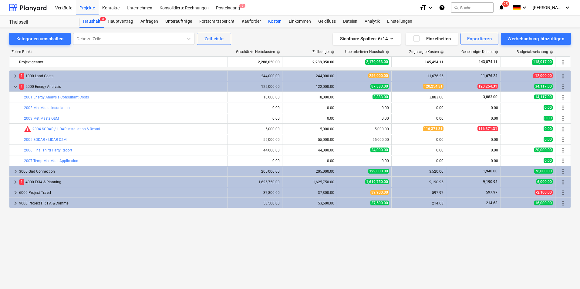 The image size is (580, 289). I want to click on div: Kosten, so click(275, 22).